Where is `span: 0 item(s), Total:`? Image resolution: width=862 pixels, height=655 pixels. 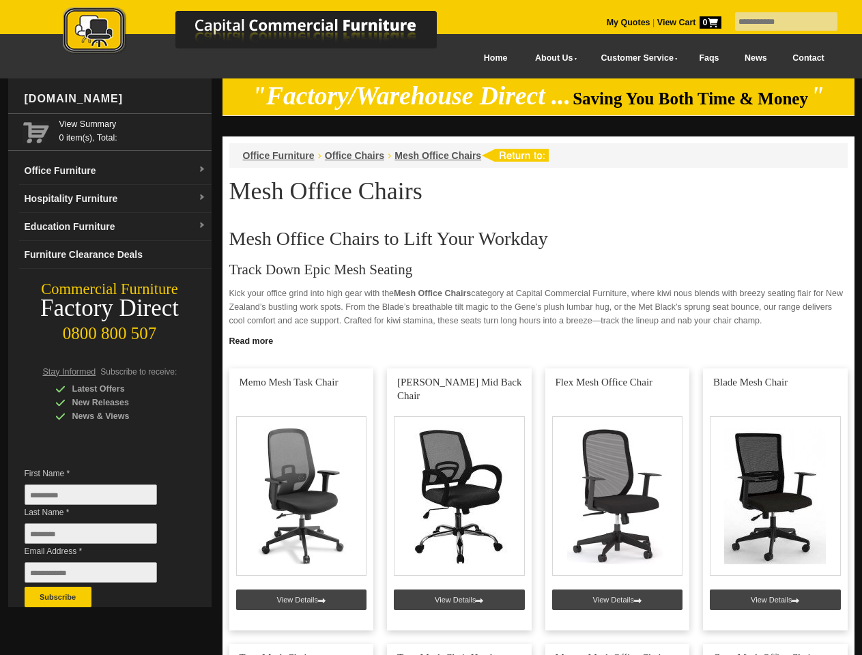
span: 0 item(s), Total: is located at coordinates (132, 130).